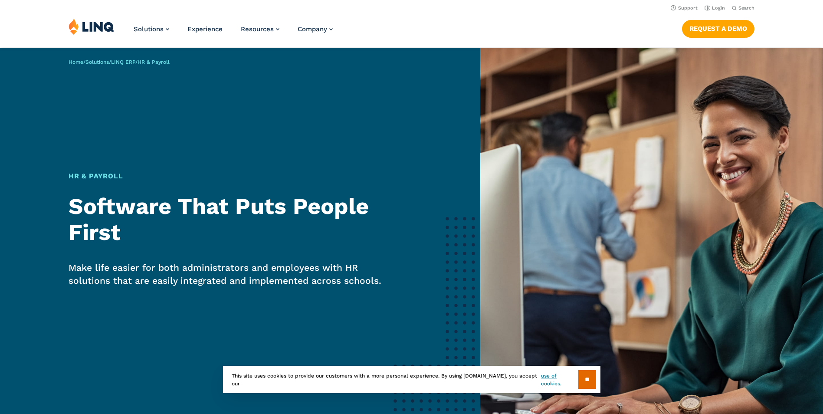  What do you see at coordinates (219, 219) in the screenshot?
I see `strong: Software That Puts People First` at bounding box center [219, 219].